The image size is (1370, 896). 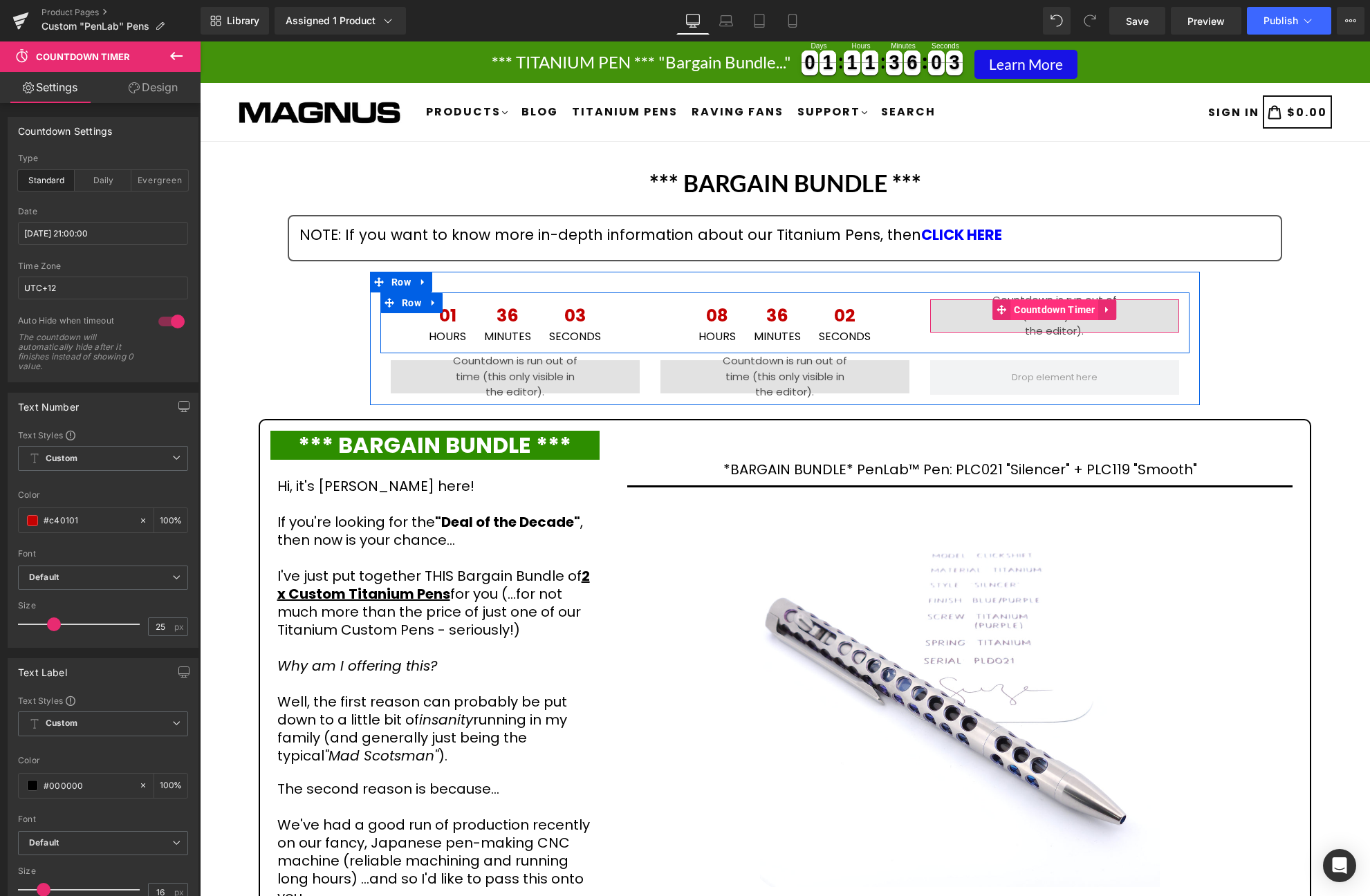 I want to click on div: Open Intercom Messenger, so click(x=1340, y=866).